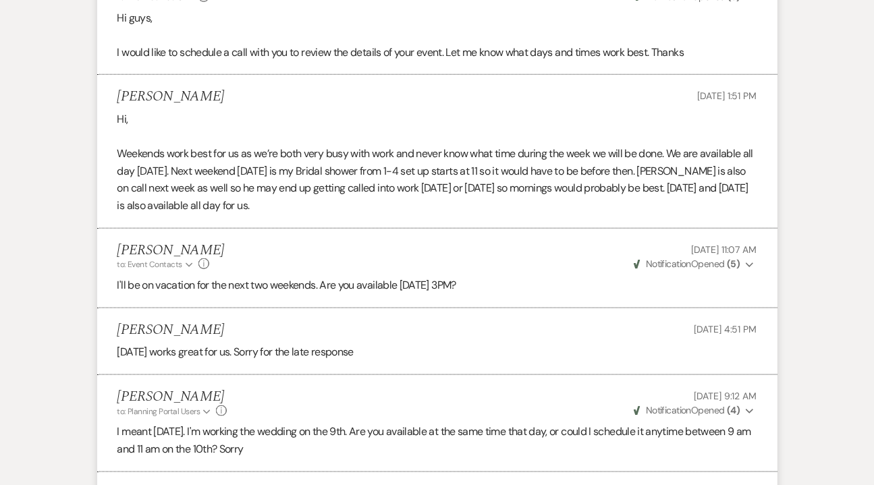 The width and height of the screenshot is (874, 485). Describe the element at coordinates (733, 264) in the screenshot. I see `strong: ( 5 )` at that location.